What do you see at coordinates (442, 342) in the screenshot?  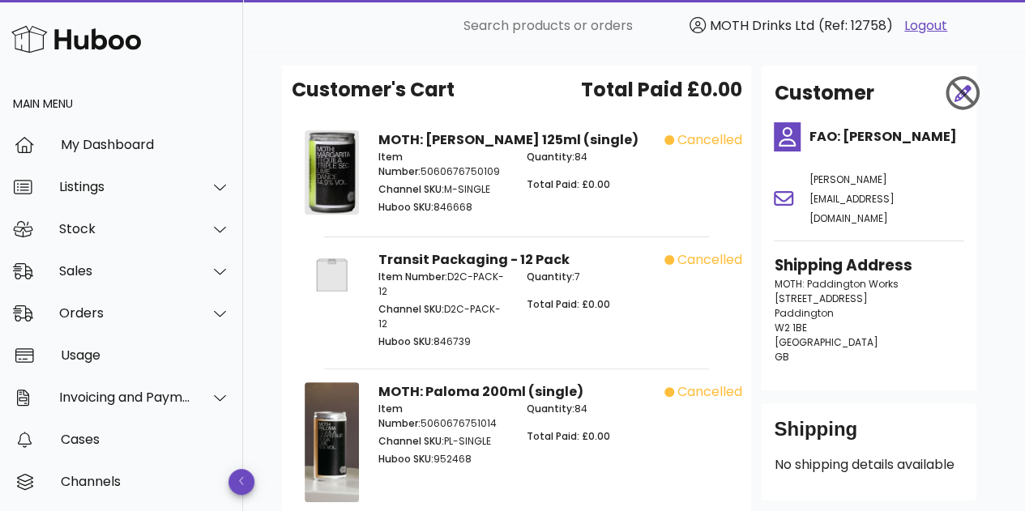 I see `p: 846739` at bounding box center [442, 342].